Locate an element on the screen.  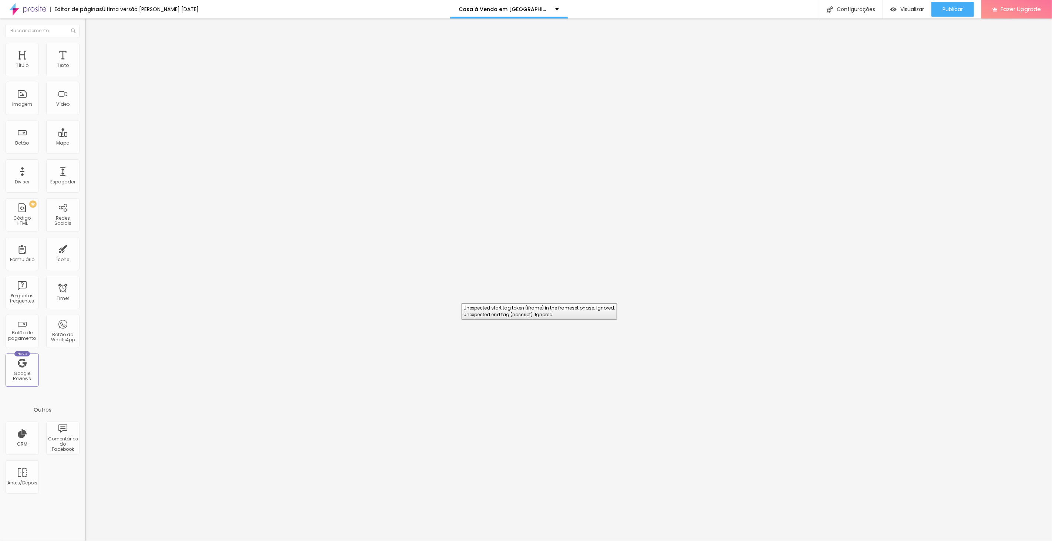
div: Redes Sociais is located at coordinates (62, 221).